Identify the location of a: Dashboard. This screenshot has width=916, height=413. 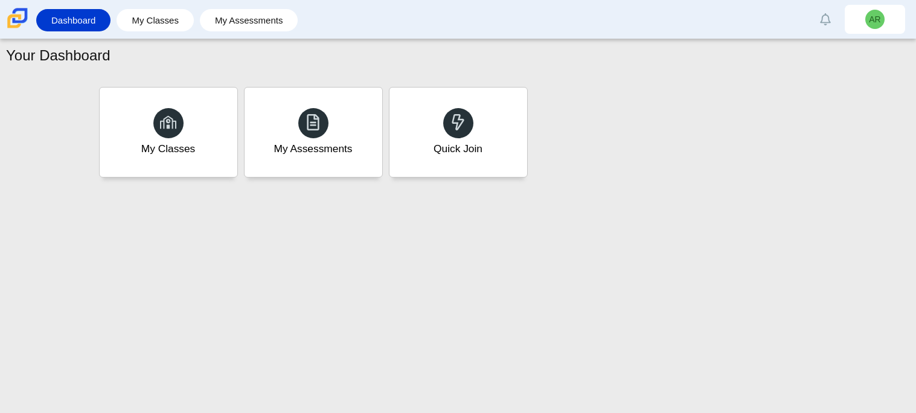
(73, 20).